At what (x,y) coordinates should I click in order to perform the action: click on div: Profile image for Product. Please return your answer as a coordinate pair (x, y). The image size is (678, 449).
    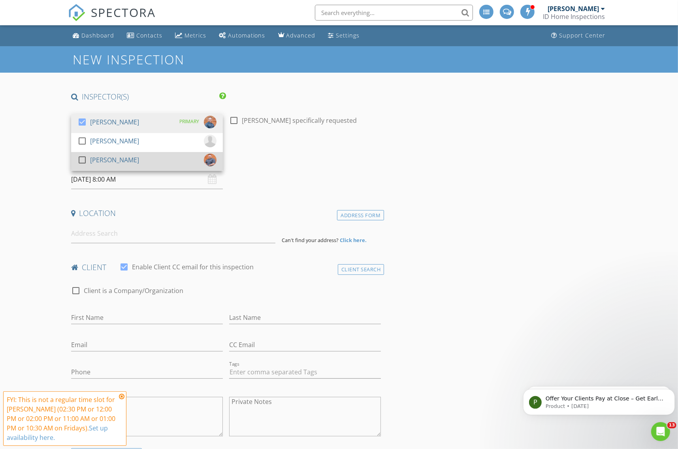
    Looking at the image, I should click on (15, 30).